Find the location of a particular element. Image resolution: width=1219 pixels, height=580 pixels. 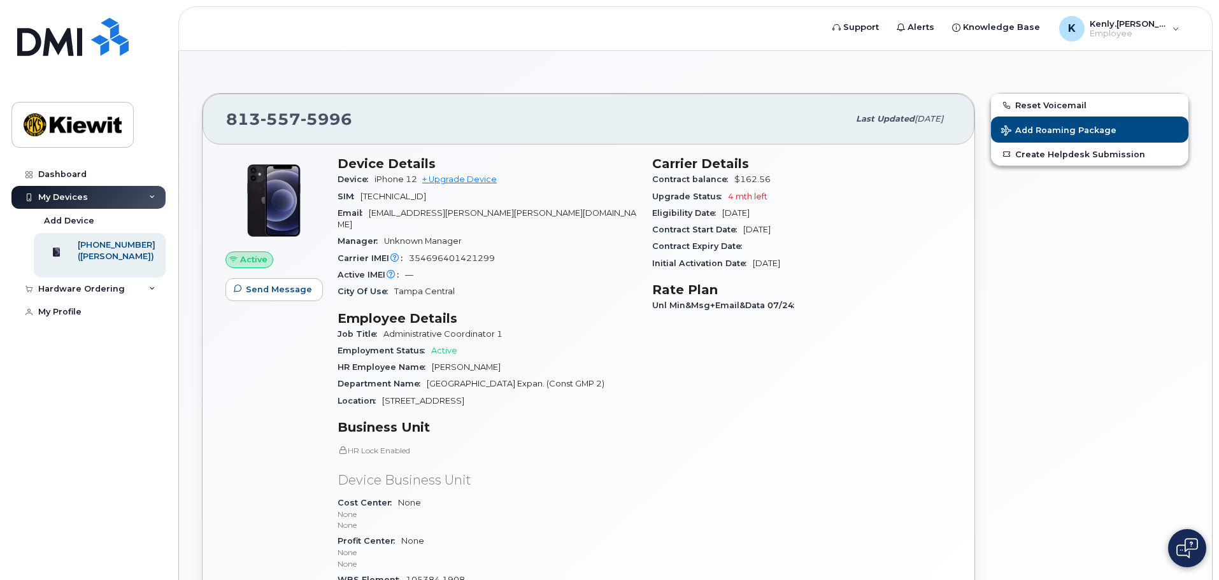

span: Location is located at coordinates (360, 401).